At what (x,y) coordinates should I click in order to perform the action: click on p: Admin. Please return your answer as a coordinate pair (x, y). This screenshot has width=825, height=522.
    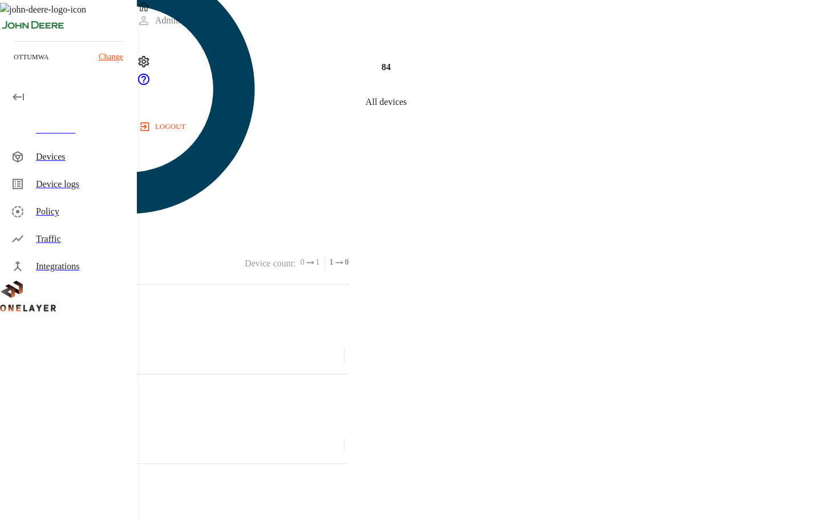
    Looking at the image, I should click on (168, 21).